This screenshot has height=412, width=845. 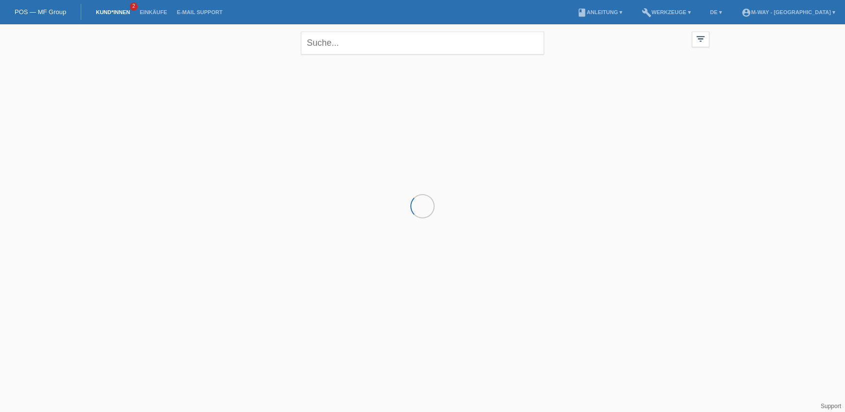 What do you see at coordinates (134, 6) in the screenshot?
I see `span: 2` at bounding box center [134, 6].